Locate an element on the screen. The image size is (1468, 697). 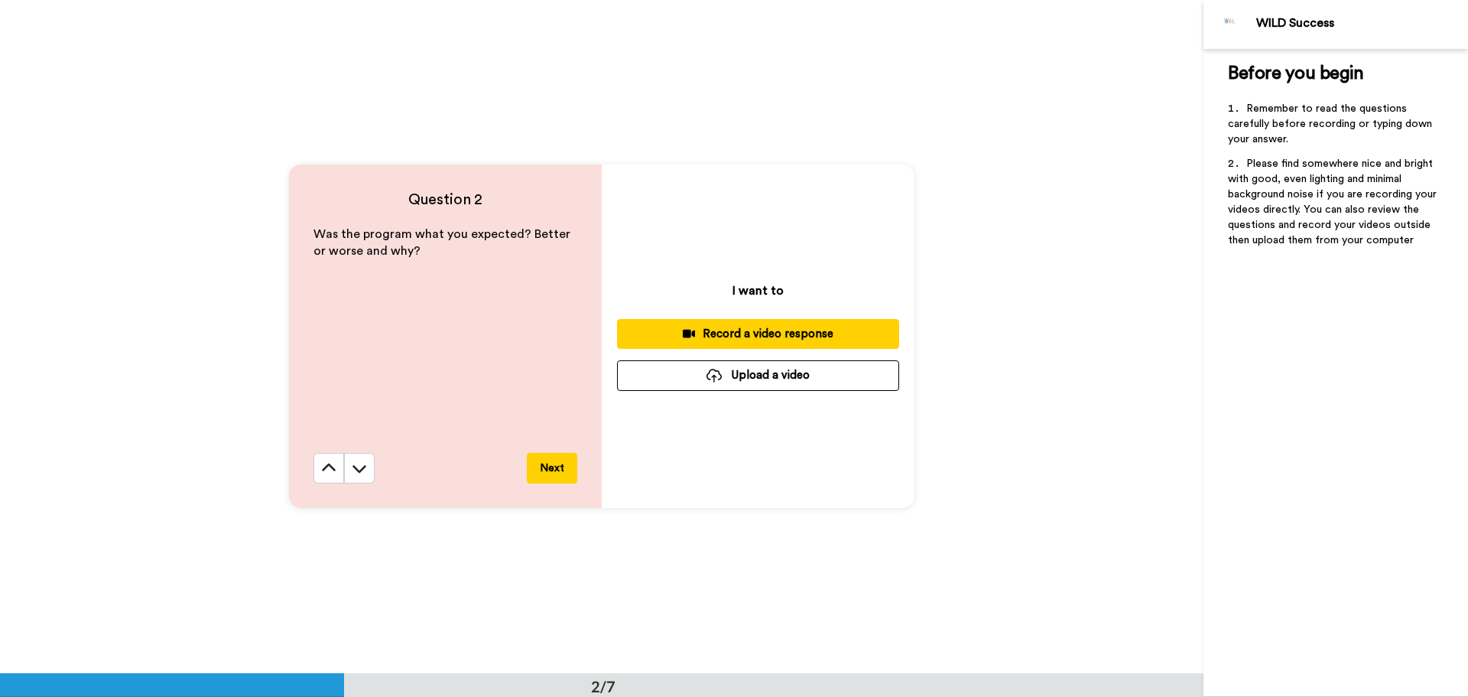
p: I want to is located at coordinates (758, 291).